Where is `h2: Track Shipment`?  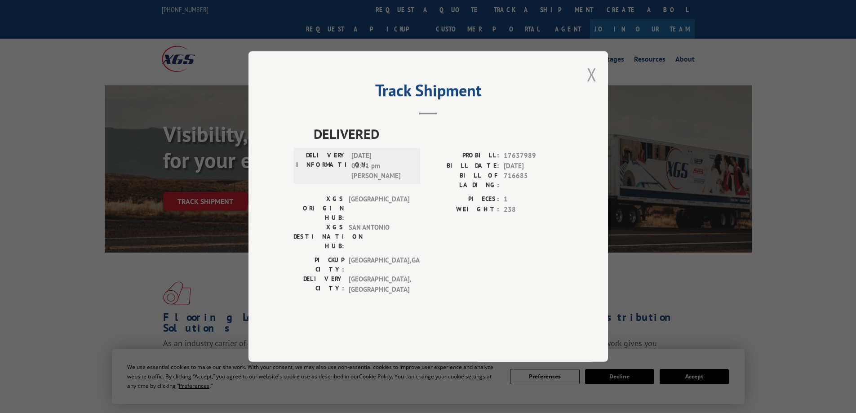
h2: Track Shipment is located at coordinates (428, 93).